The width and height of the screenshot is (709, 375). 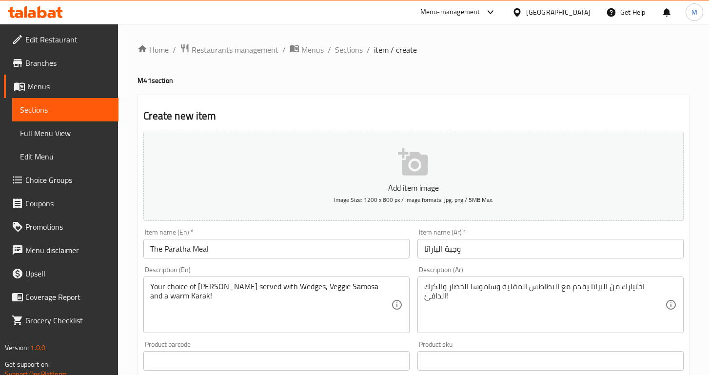 I want to click on a: Edit Restaurant, so click(x=61, y=39).